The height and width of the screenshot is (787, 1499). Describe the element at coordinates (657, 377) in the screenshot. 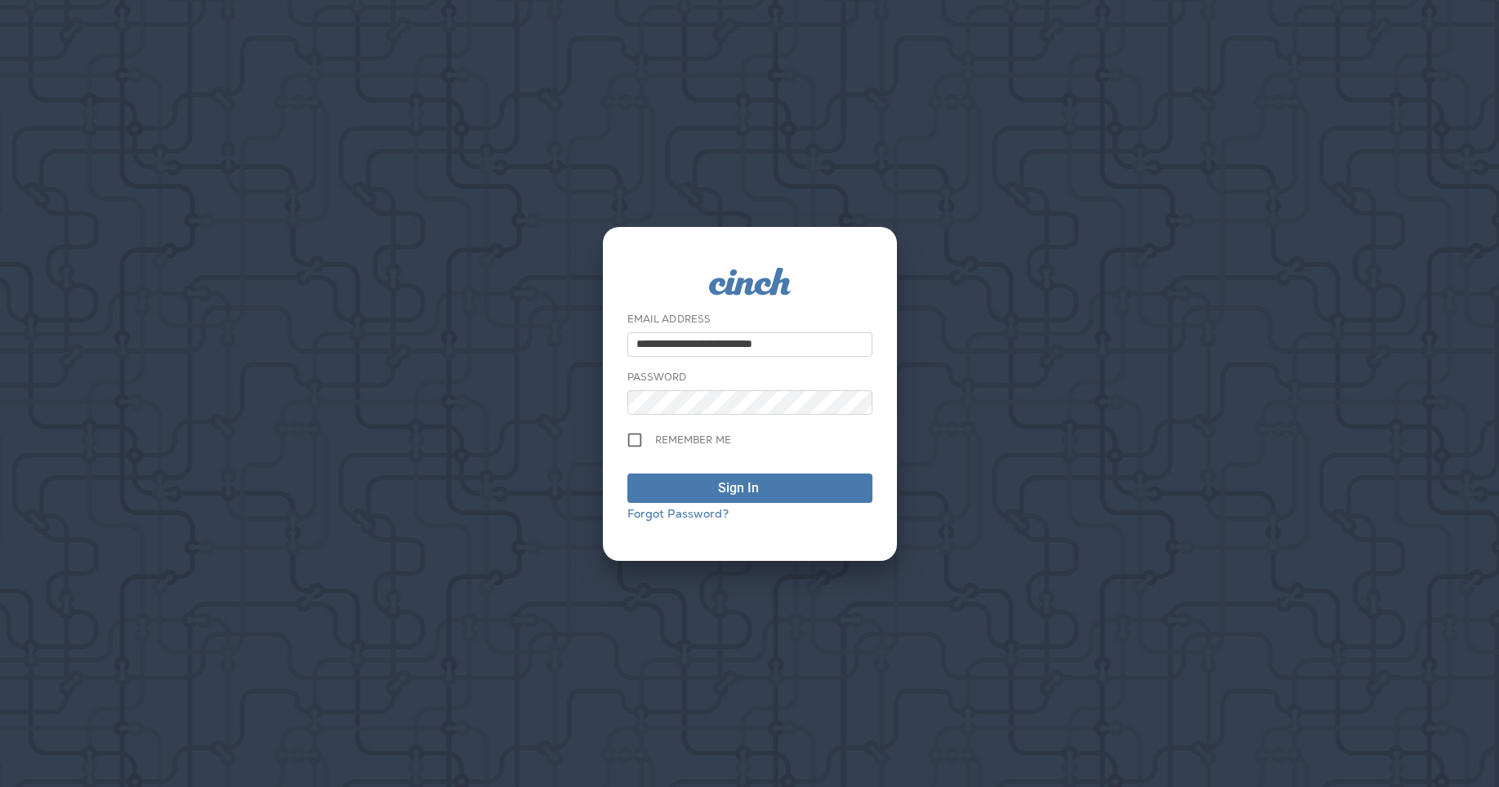

I see `label: Password` at that location.